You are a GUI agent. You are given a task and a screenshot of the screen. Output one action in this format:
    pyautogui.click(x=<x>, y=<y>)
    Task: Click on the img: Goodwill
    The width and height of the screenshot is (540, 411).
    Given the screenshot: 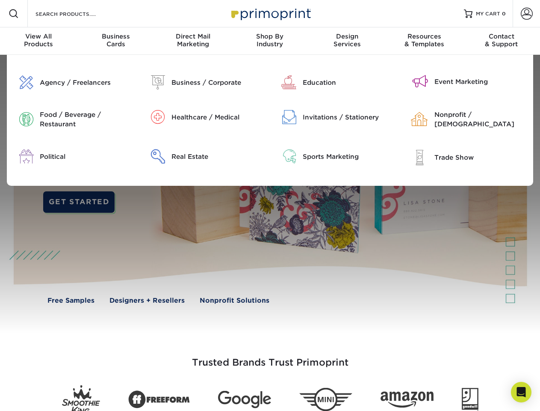 What is the action you would take?
    pyautogui.click(x=470, y=399)
    